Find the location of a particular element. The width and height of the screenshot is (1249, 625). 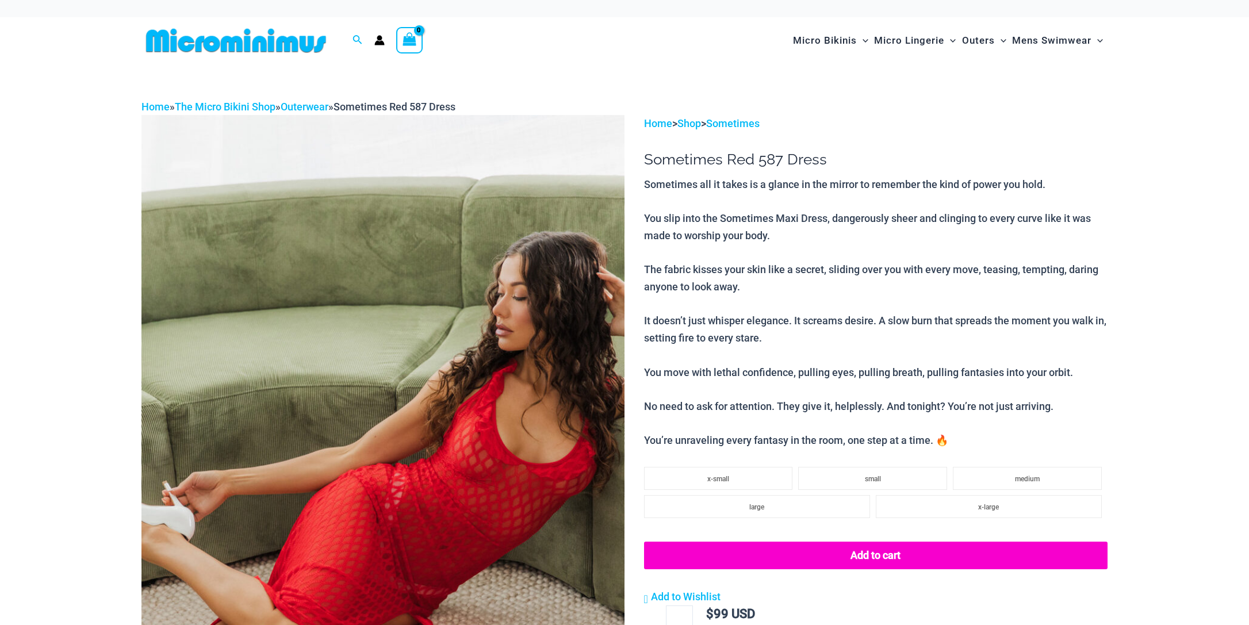

img: MM SHOP LOGO FLAT is located at coordinates (236, 40).